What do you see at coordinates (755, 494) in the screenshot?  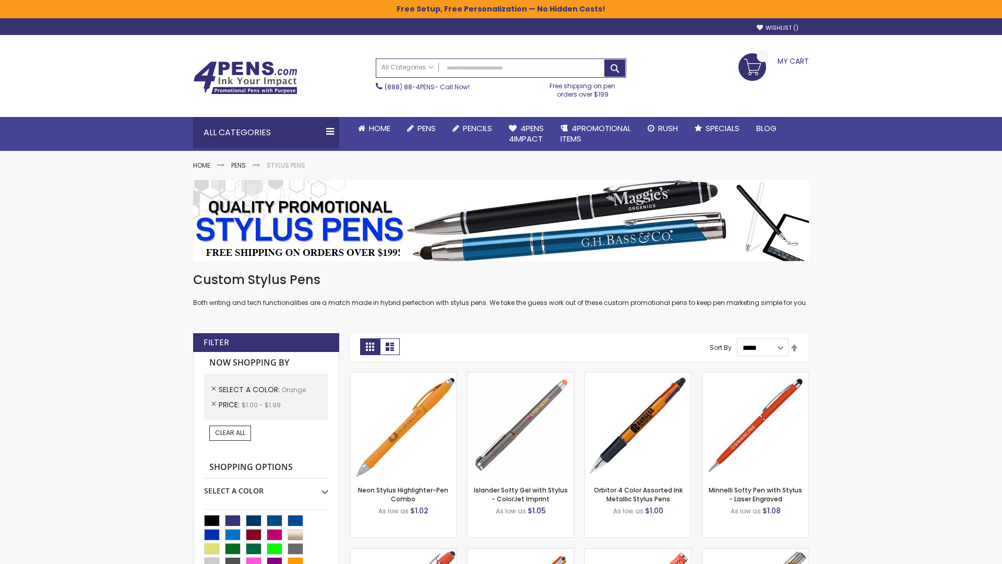 I see `a: Minnelli Softy Pen with Stylus - Laser Engraved` at bounding box center [755, 494].